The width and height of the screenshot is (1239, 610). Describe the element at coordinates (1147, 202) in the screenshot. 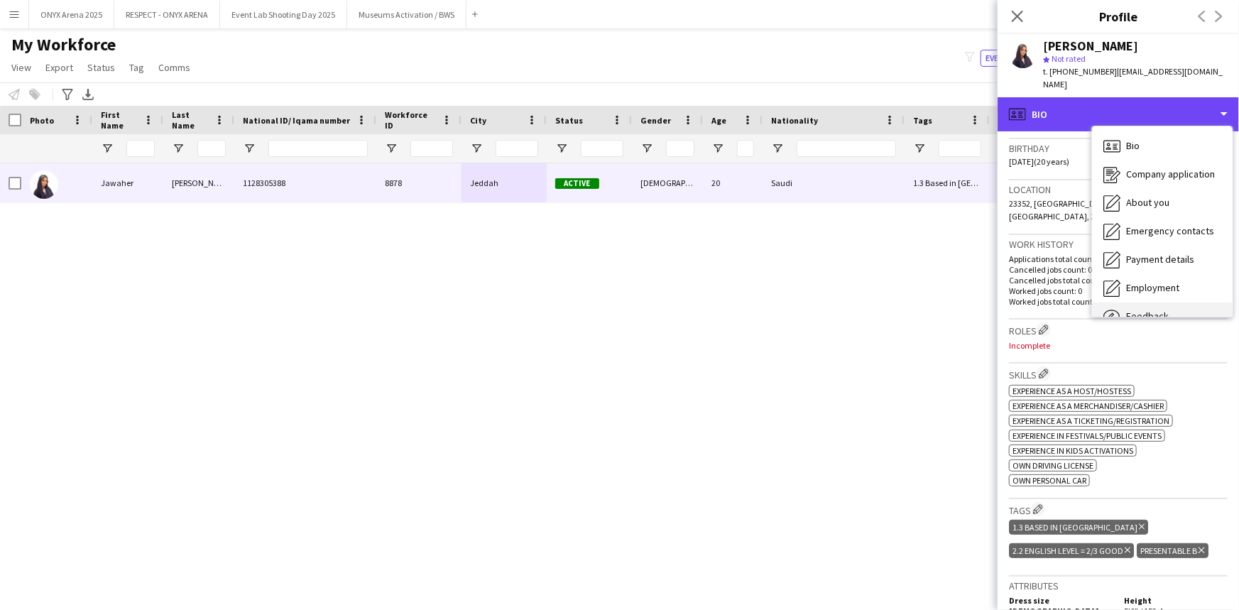

I see `span: About you` at that location.